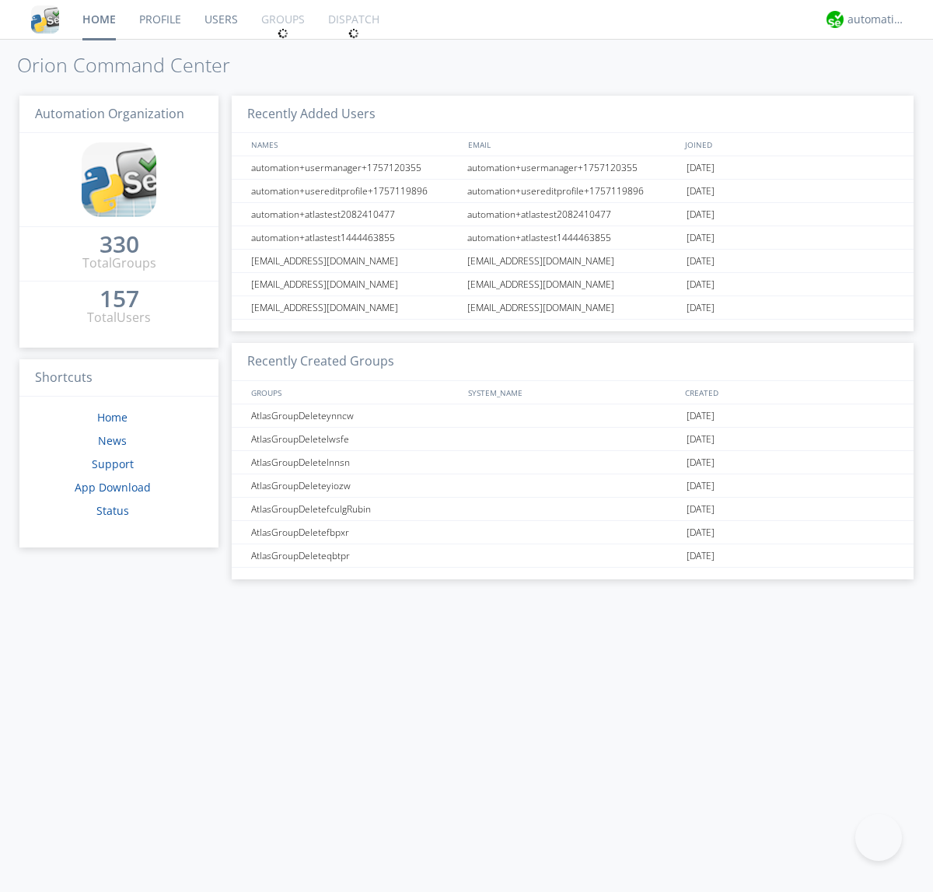  What do you see at coordinates (119, 245) in the screenshot?
I see `a: 330` at bounding box center [119, 245].